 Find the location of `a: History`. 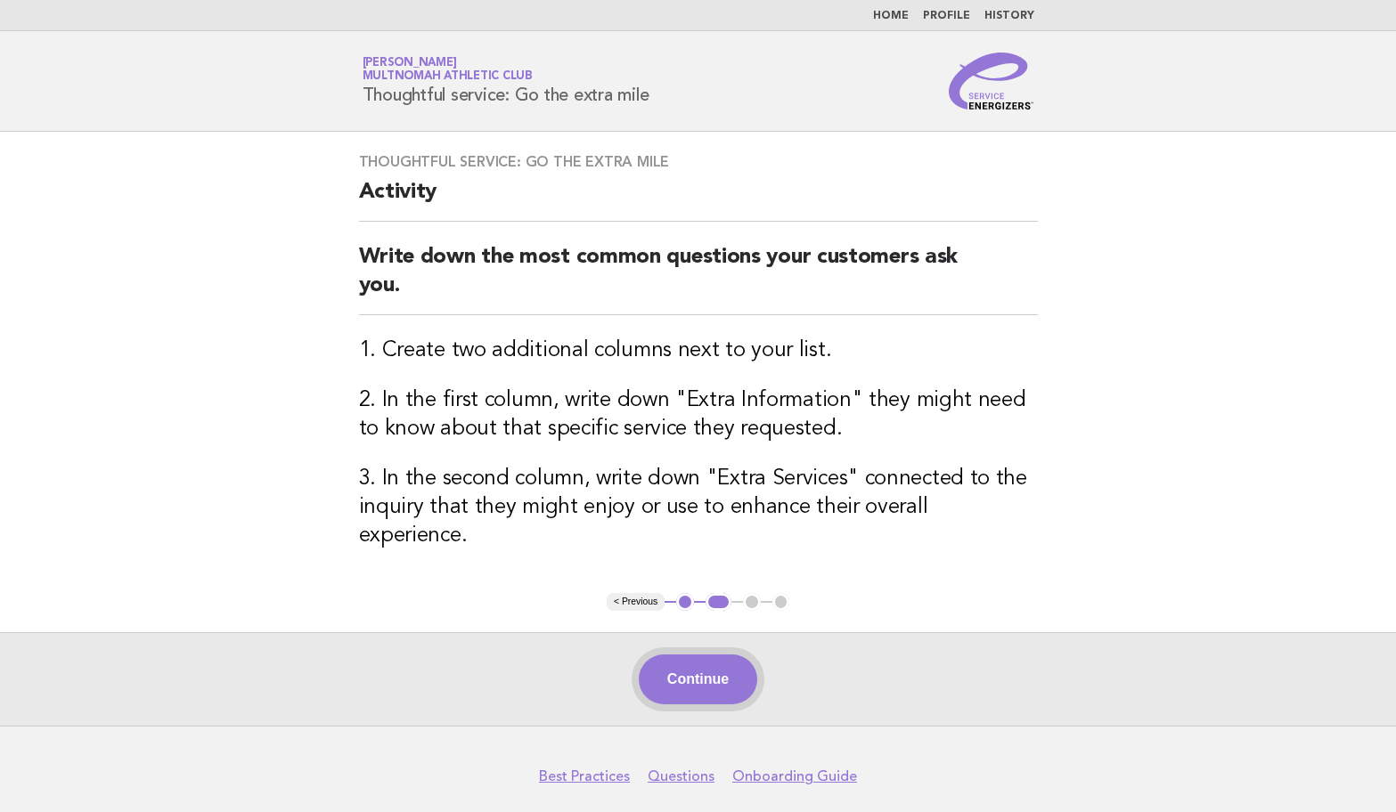

a: History is located at coordinates (1009, 16).